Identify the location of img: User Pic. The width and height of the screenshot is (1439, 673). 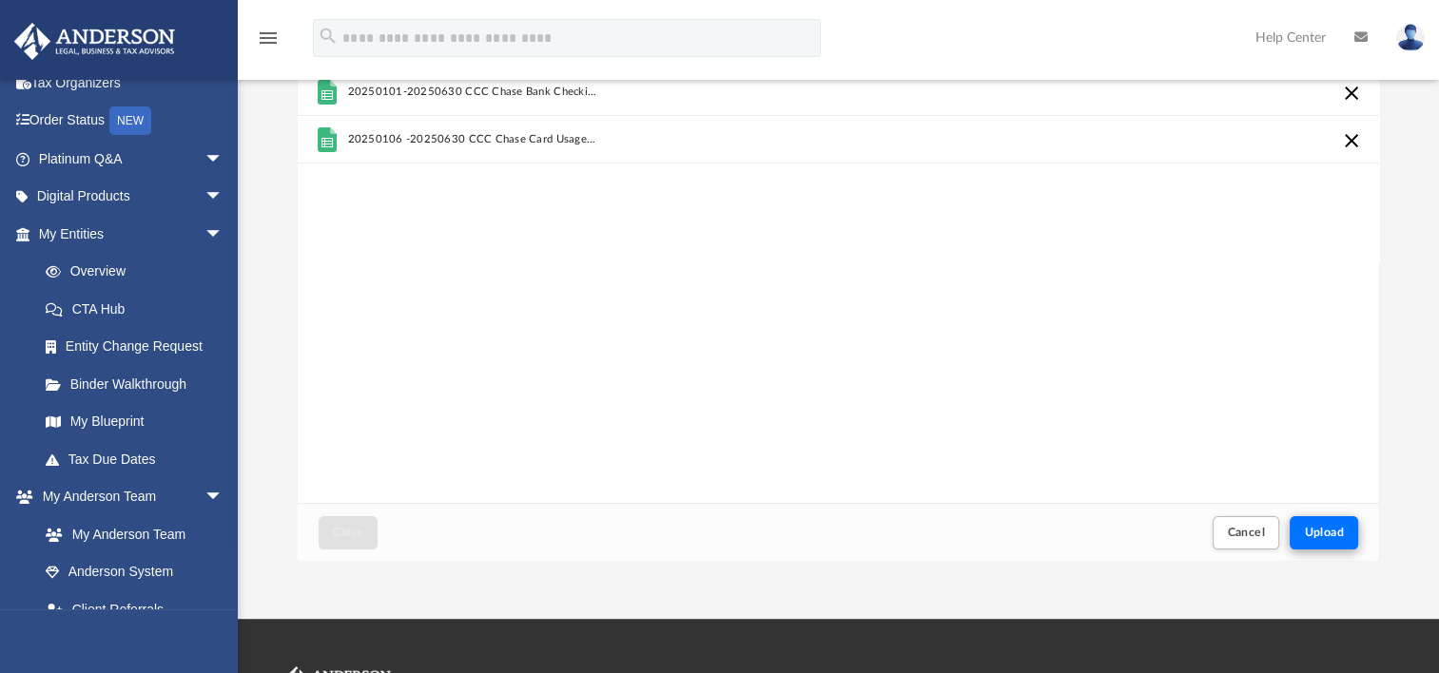
(1411, 37).